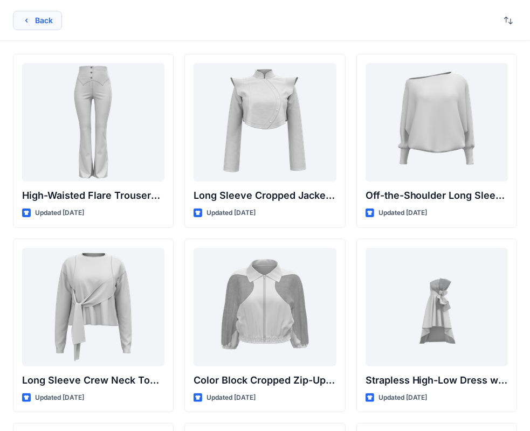  Describe the element at coordinates (265, 122) in the screenshot. I see `a: Long Sleeve Cropped Jacket with Mandarin Collar and Shoulder Detail` at that location.